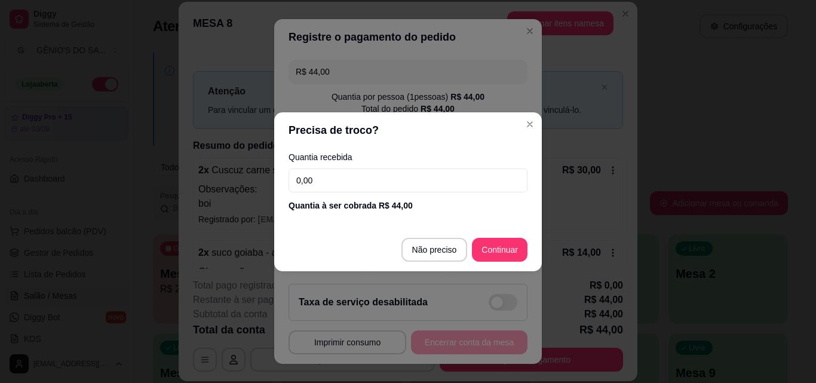  What do you see at coordinates (408, 157) in the screenshot?
I see `label: Quantia recebida` at bounding box center [408, 157].